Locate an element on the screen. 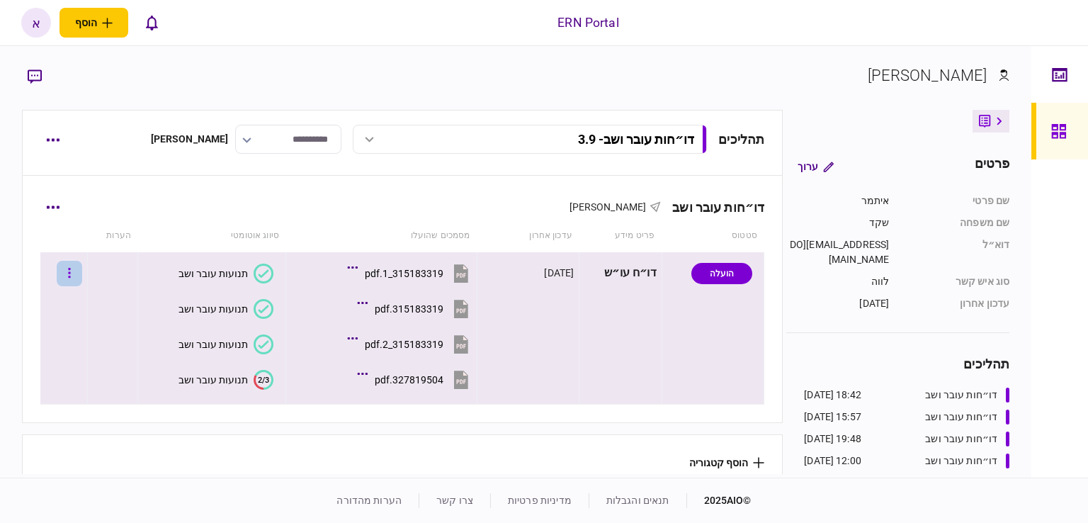  button: הוסף קטגוריה is located at coordinates (727, 462).